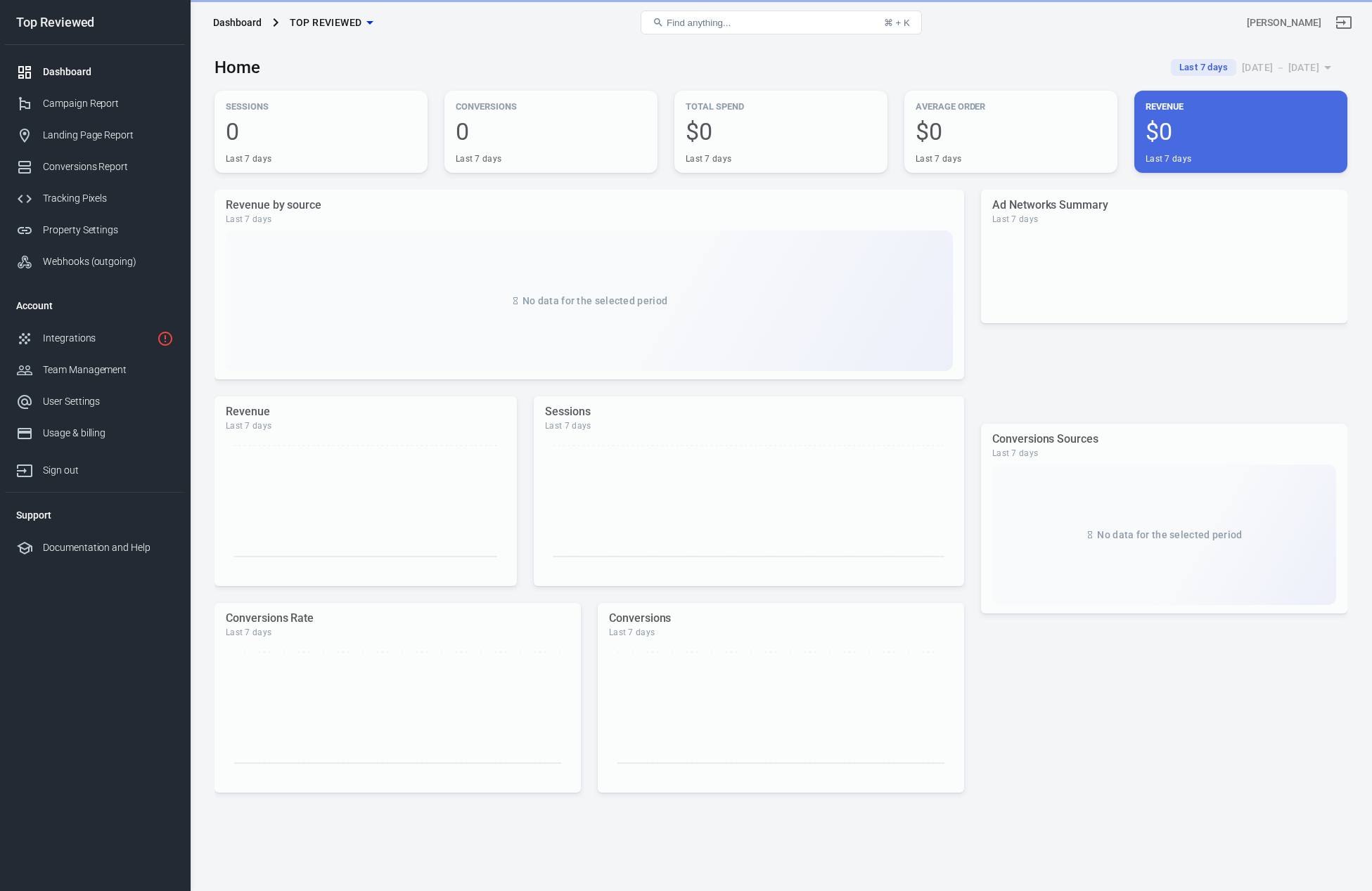 The image size is (1372, 891). Describe the element at coordinates (95, 370) in the screenshot. I see `a: Team Management` at that location.